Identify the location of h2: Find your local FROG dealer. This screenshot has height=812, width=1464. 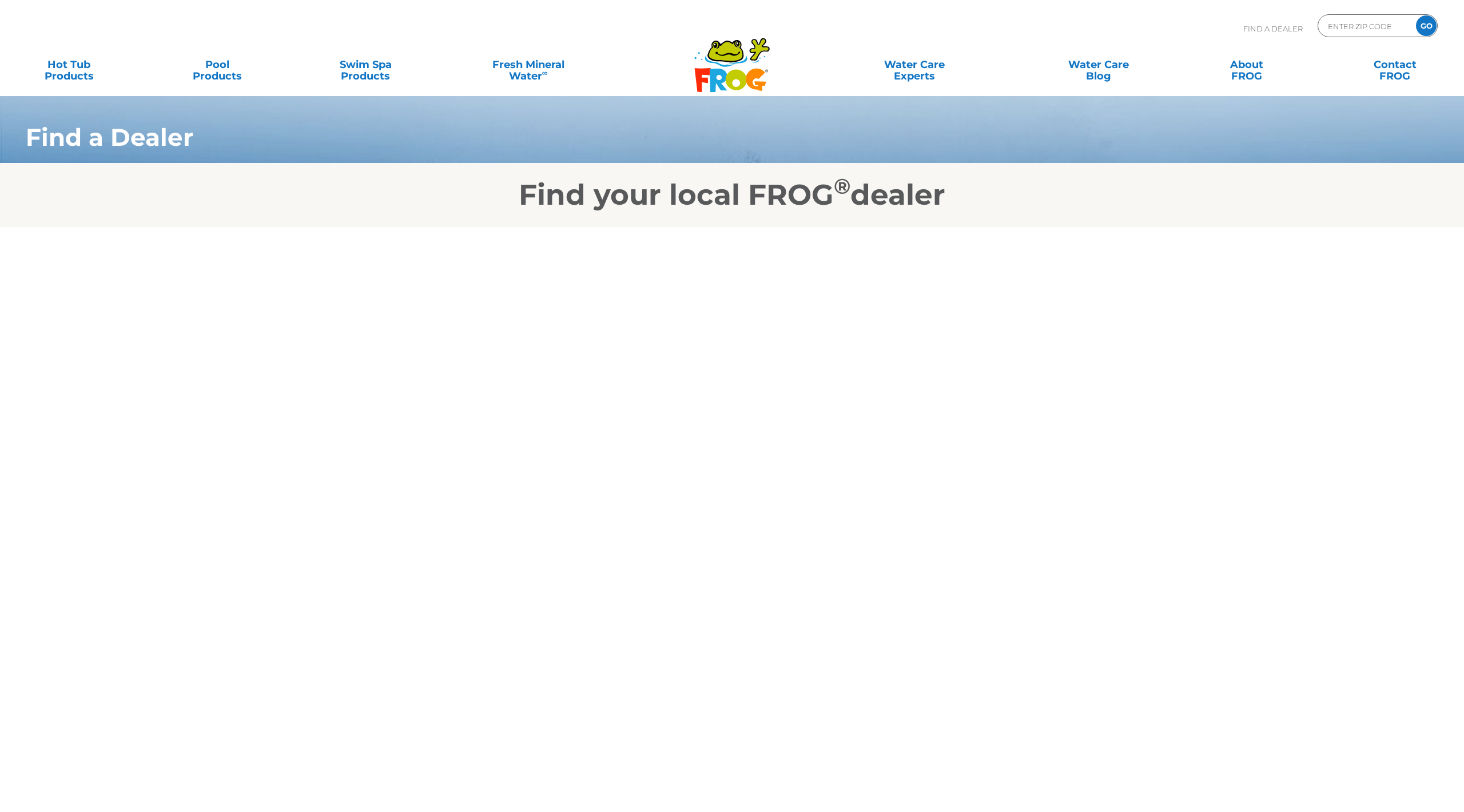
(732, 195).